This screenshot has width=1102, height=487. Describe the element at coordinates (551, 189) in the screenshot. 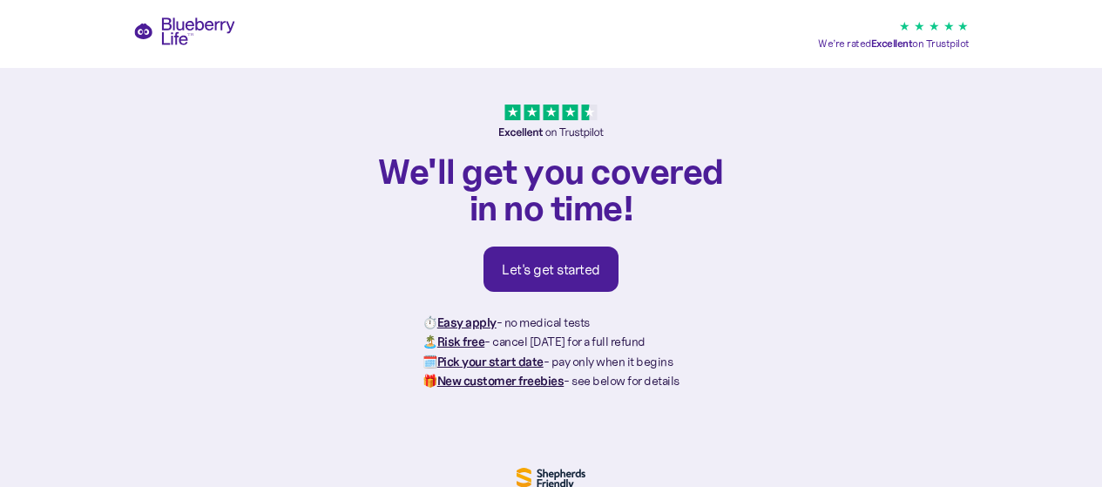

I see `h1: We'll get you covered in no time!` at that location.